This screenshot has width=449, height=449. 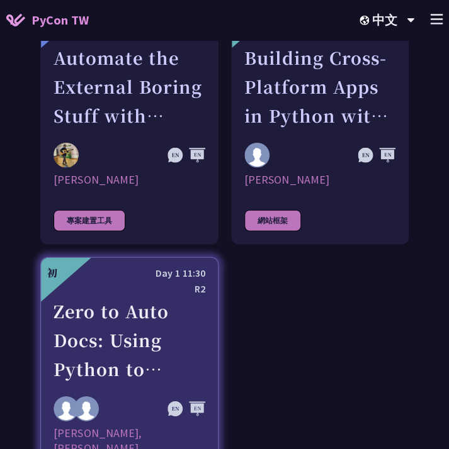 What do you see at coordinates (66, 155) in the screenshot?
I see `img: Ryosuke Tanno` at bounding box center [66, 155].